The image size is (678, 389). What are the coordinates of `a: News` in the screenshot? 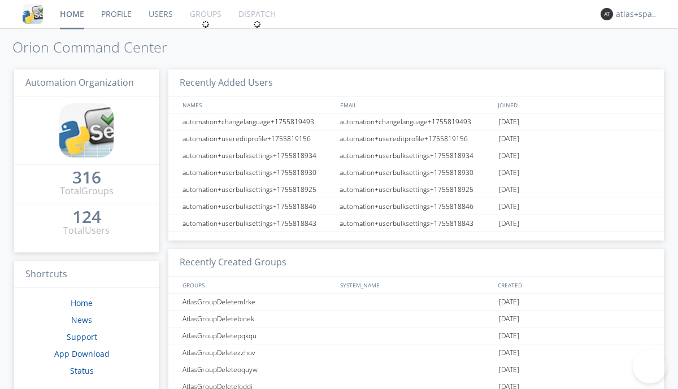 It's located at (81, 320).